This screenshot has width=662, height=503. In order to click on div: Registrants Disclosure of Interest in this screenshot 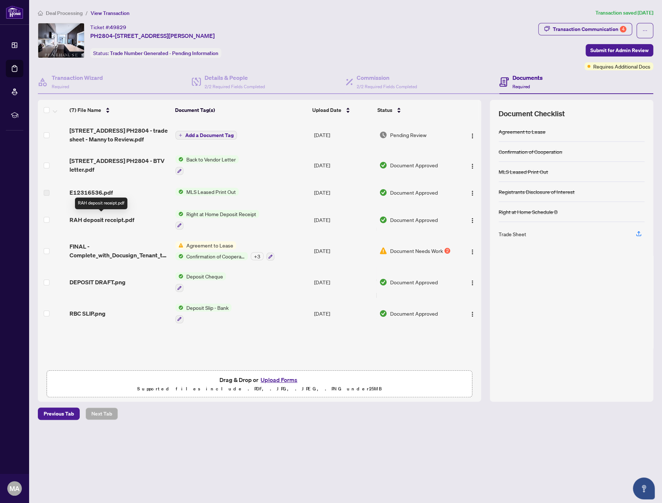, I will do `click(537, 192)`.